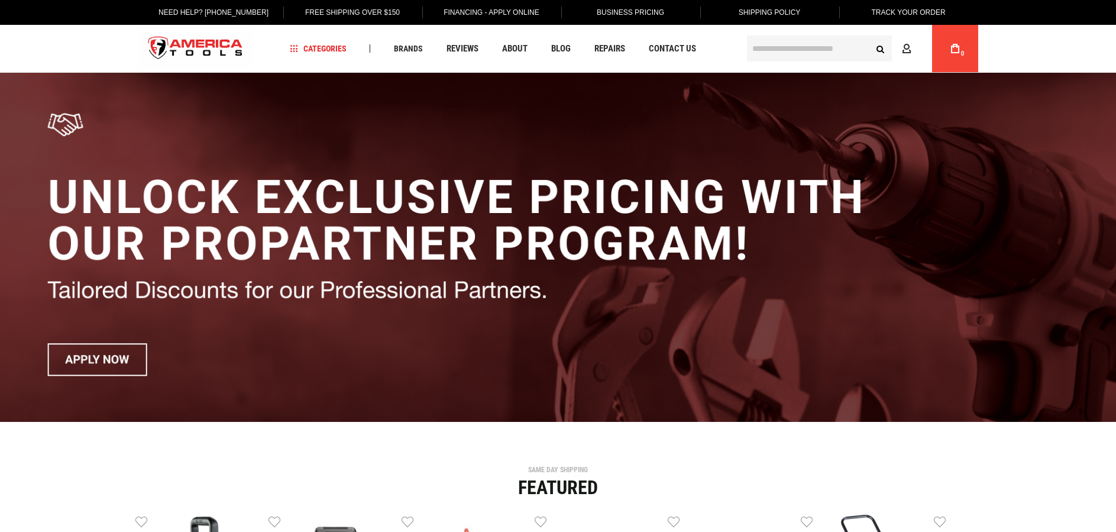 The height and width of the screenshot is (532, 1116). Describe the element at coordinates (561, 49) in the screenshot. I see `a: Blog` at that location.